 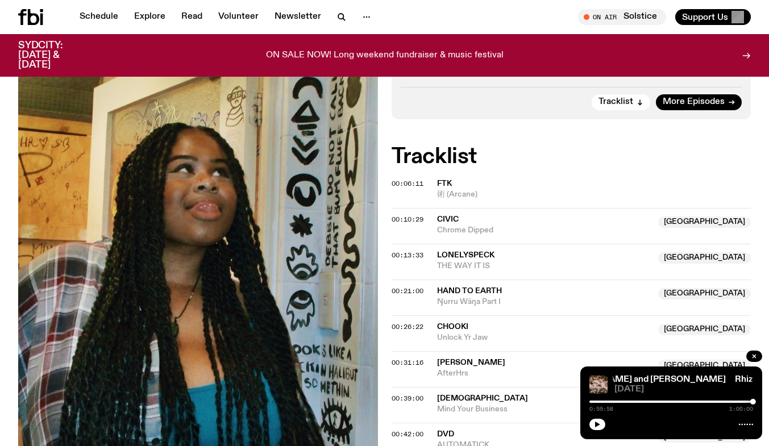 What do you see at coordinates (469, 291) in the screenshot?
I see `span: Hand to Earth` at bounding box center [469, 291].